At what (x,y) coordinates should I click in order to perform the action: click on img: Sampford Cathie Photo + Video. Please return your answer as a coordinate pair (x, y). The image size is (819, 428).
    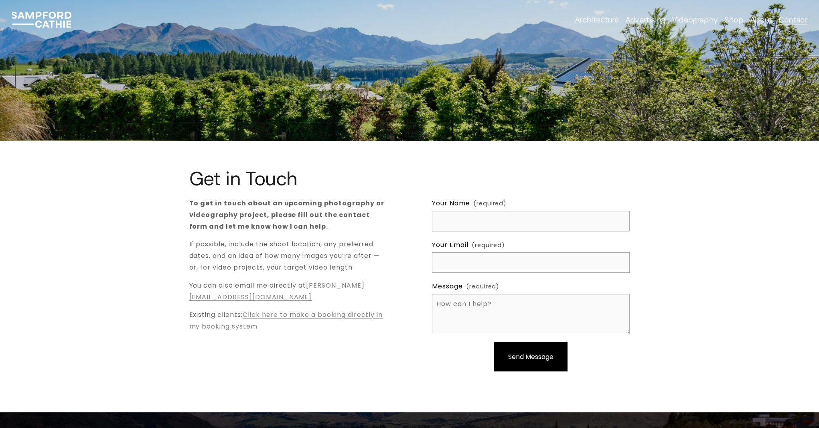
    Looking at the image, I should click on (41, 20).